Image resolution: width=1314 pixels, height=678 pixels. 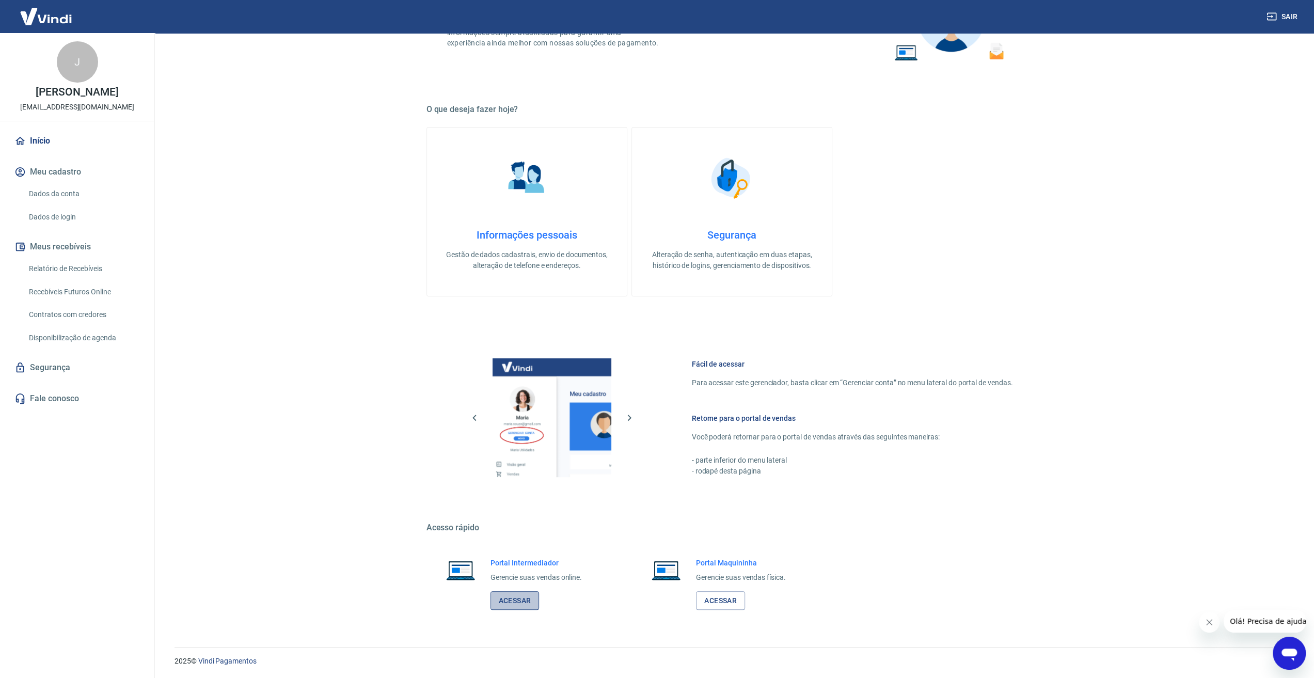 I want to click on a: Relatório de Recebíveis, so click(x=83, y=268).